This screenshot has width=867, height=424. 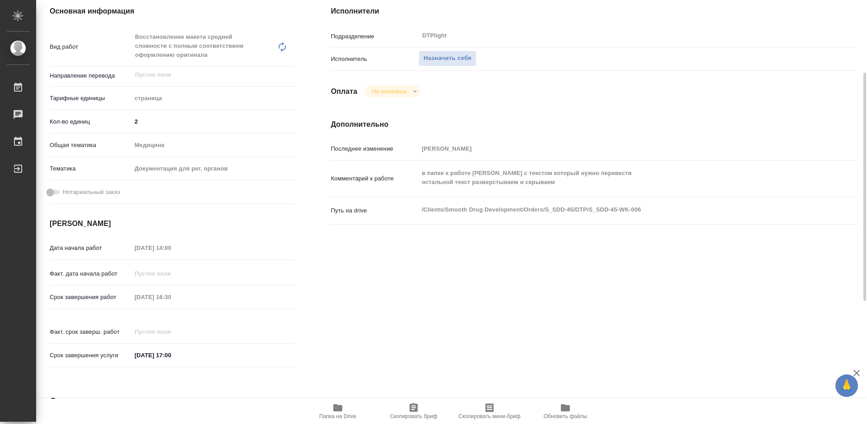 I want to click on h4: Основная информация, so click(x=172, y=11).